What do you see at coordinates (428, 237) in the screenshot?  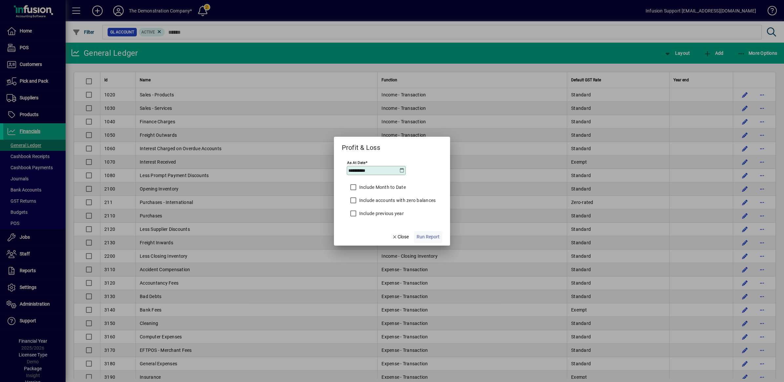 I see `span: Run Report` at bounding box center [428, 237].